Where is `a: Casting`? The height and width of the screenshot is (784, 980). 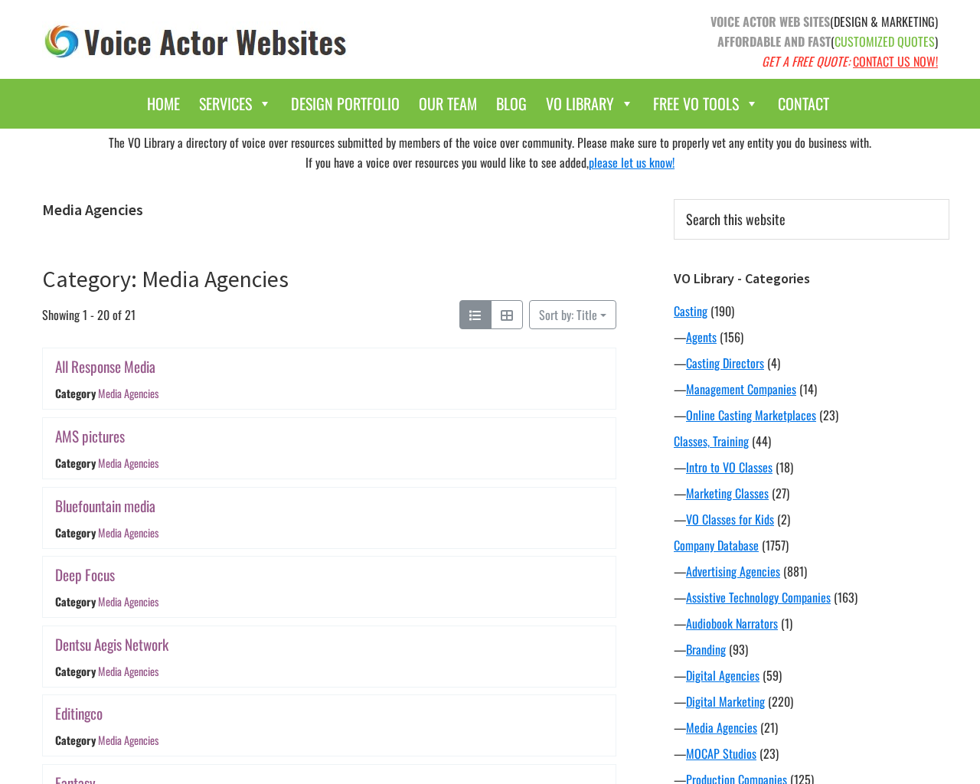
a: Casting is located at coordinates (691, 311).